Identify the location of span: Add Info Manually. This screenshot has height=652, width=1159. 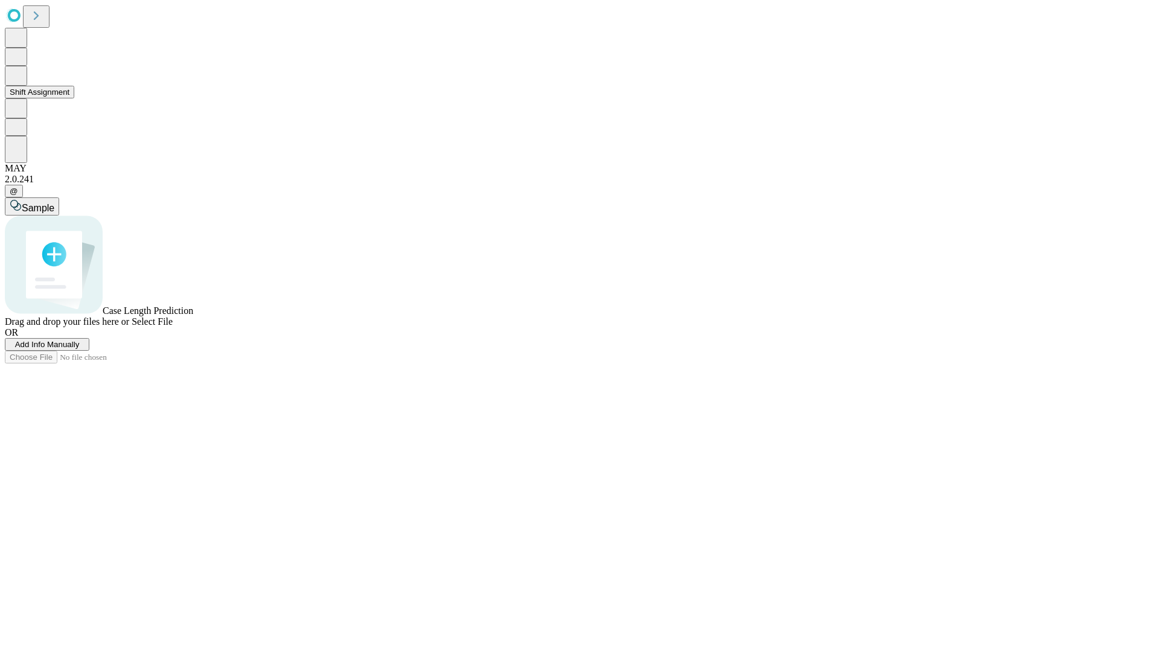
(47, 344).